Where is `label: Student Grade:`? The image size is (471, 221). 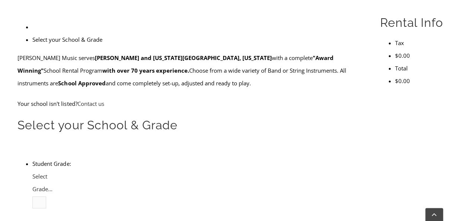
label: Student Grade: is located at coordinates (51, 164).